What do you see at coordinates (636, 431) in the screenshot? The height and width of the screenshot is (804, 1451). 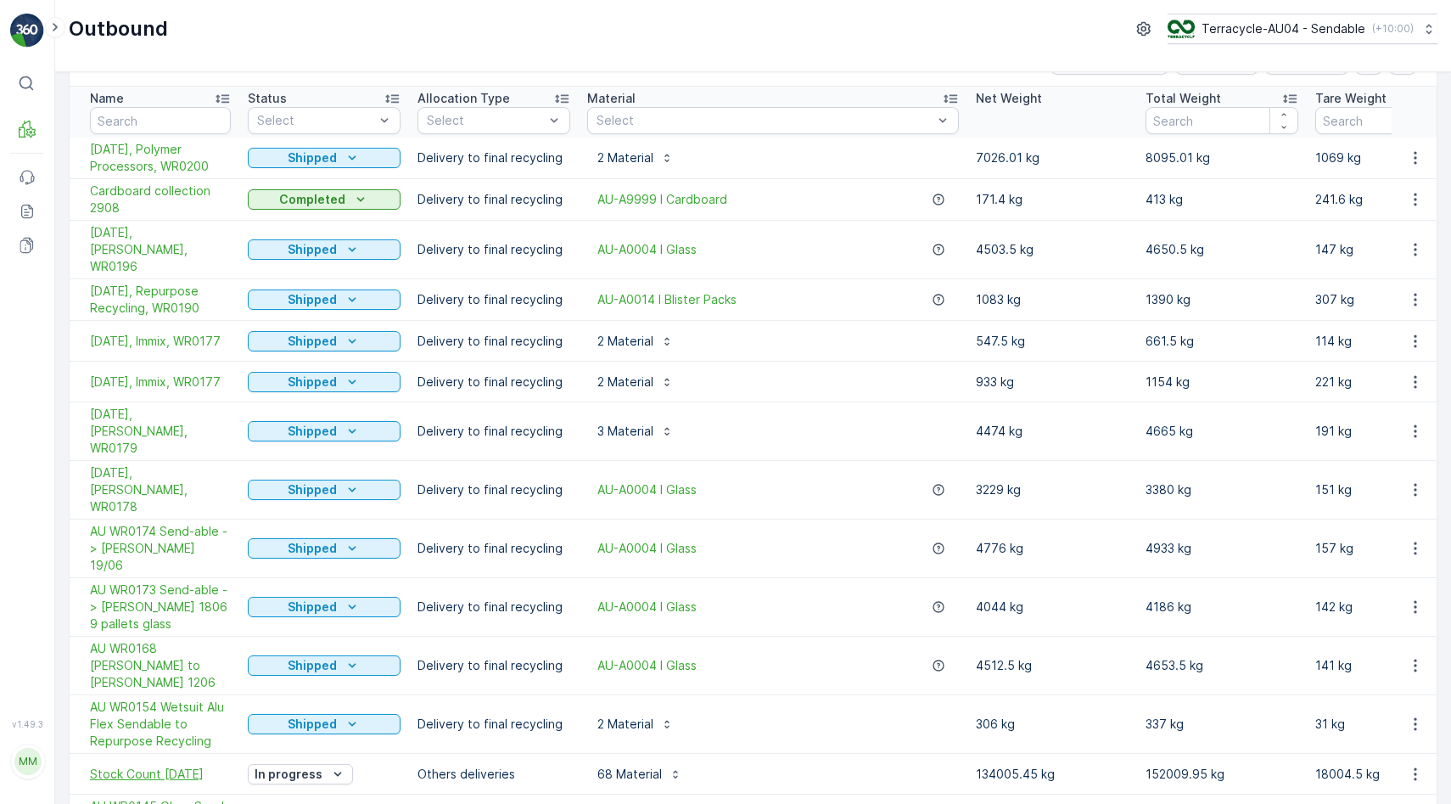 I see `button: 3 Material` at bounding box center [636, 431].